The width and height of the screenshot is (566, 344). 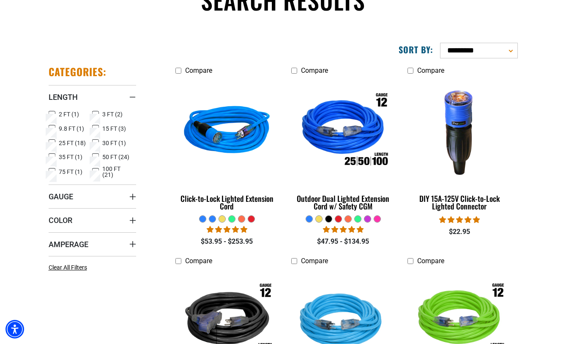 I want to click on label: Sort by:, so click(x=416, y=49).